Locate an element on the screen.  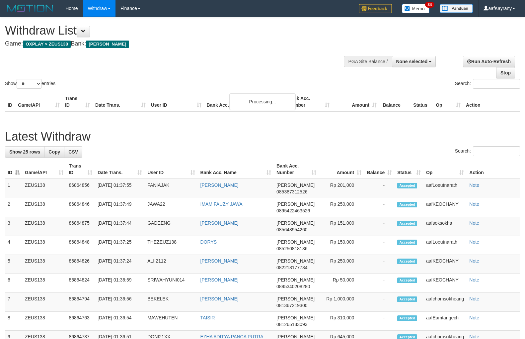
a: Stop is located at coordinates (506, 73).